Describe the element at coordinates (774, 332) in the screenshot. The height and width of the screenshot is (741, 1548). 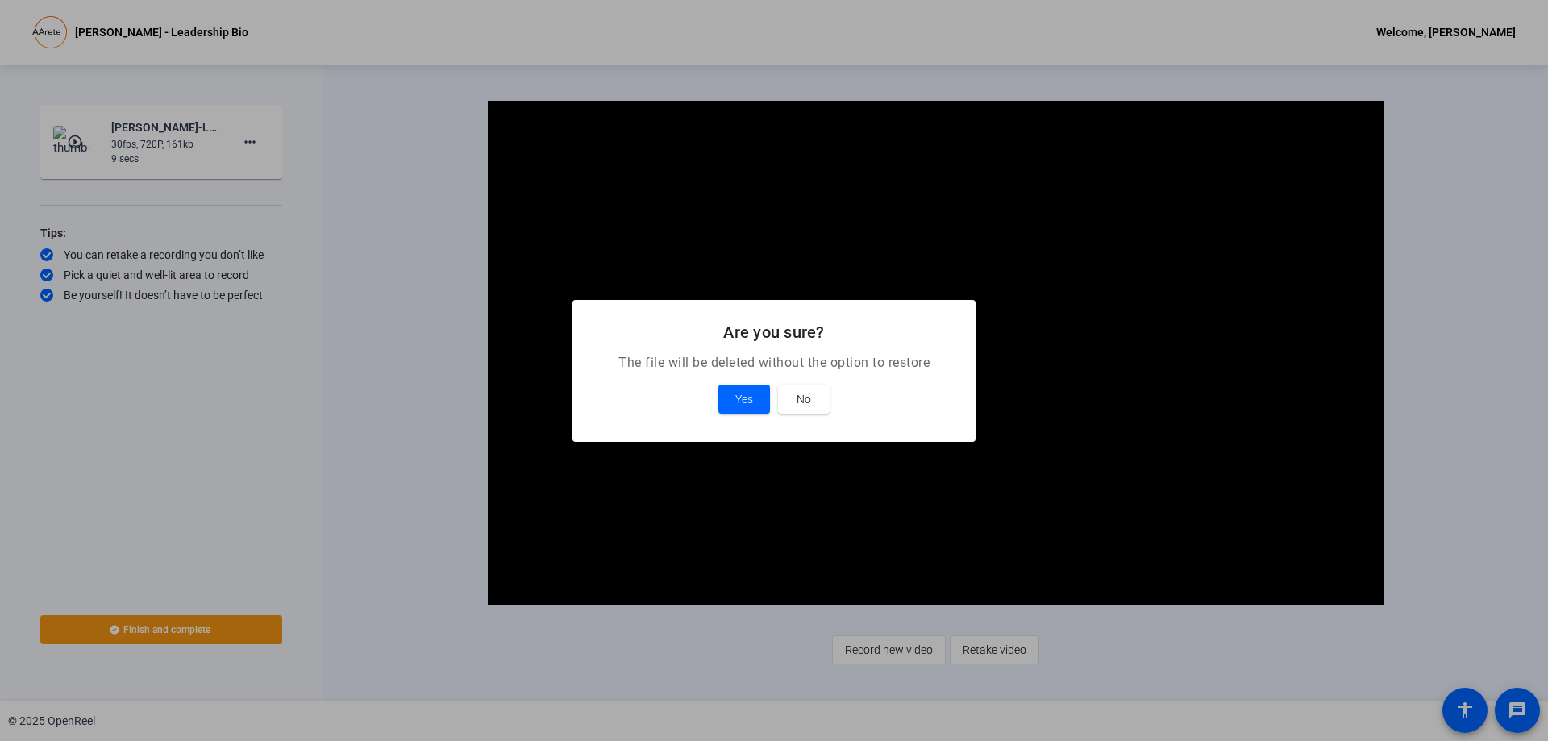
I see `h2: Are you sure?` at that location.